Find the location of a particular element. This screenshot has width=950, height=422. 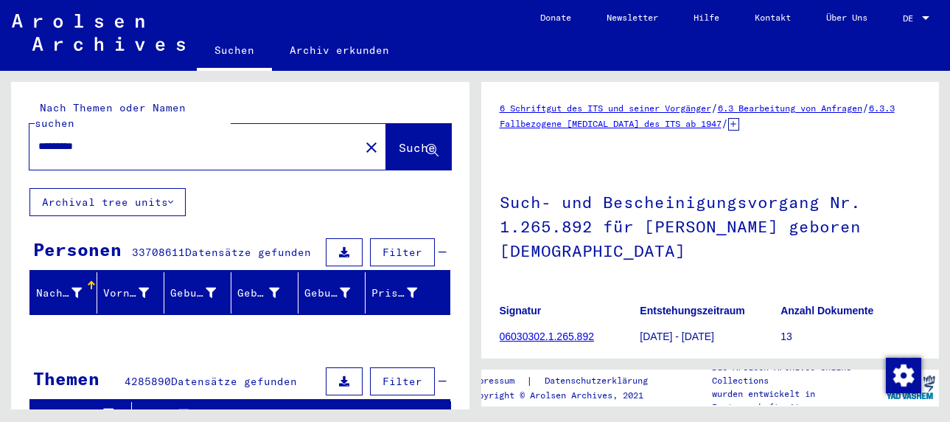

img: yv_logo.png is located at coordinates (910, 387).